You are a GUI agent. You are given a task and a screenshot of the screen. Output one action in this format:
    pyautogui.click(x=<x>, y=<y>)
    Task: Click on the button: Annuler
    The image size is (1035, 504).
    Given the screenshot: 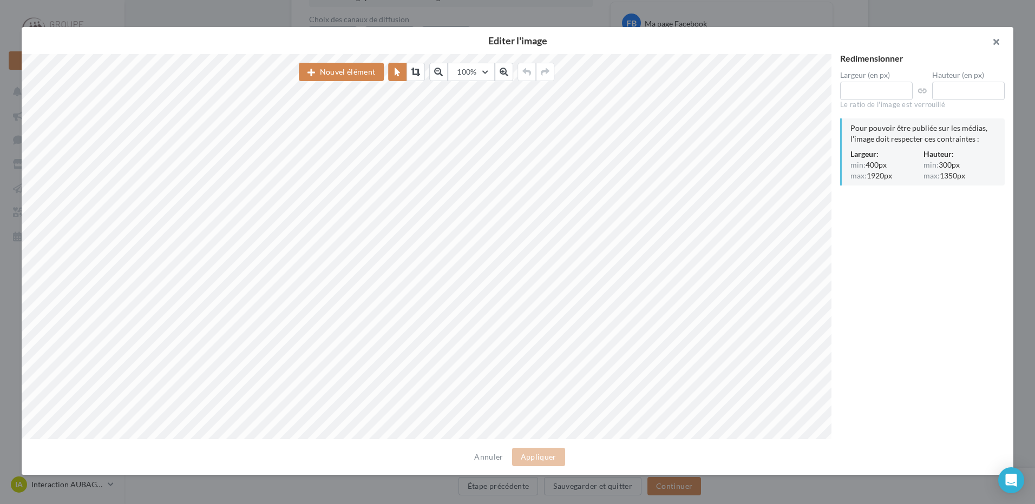 What is the action you would take?
    pyautogui.click(x=488, y=457)
    